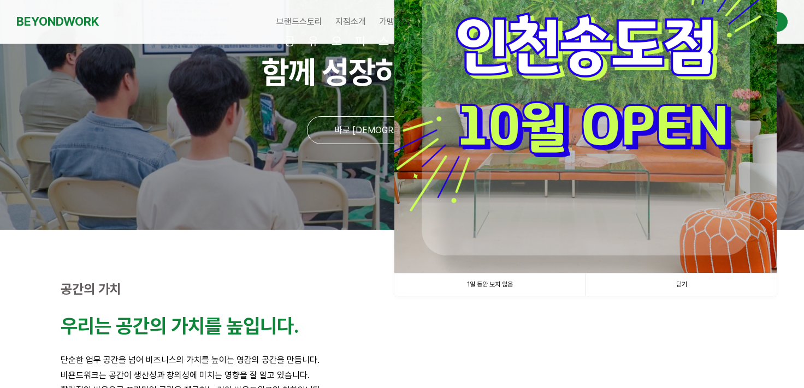  I want to click on span: 브랜드스토리, so click(299, 21).